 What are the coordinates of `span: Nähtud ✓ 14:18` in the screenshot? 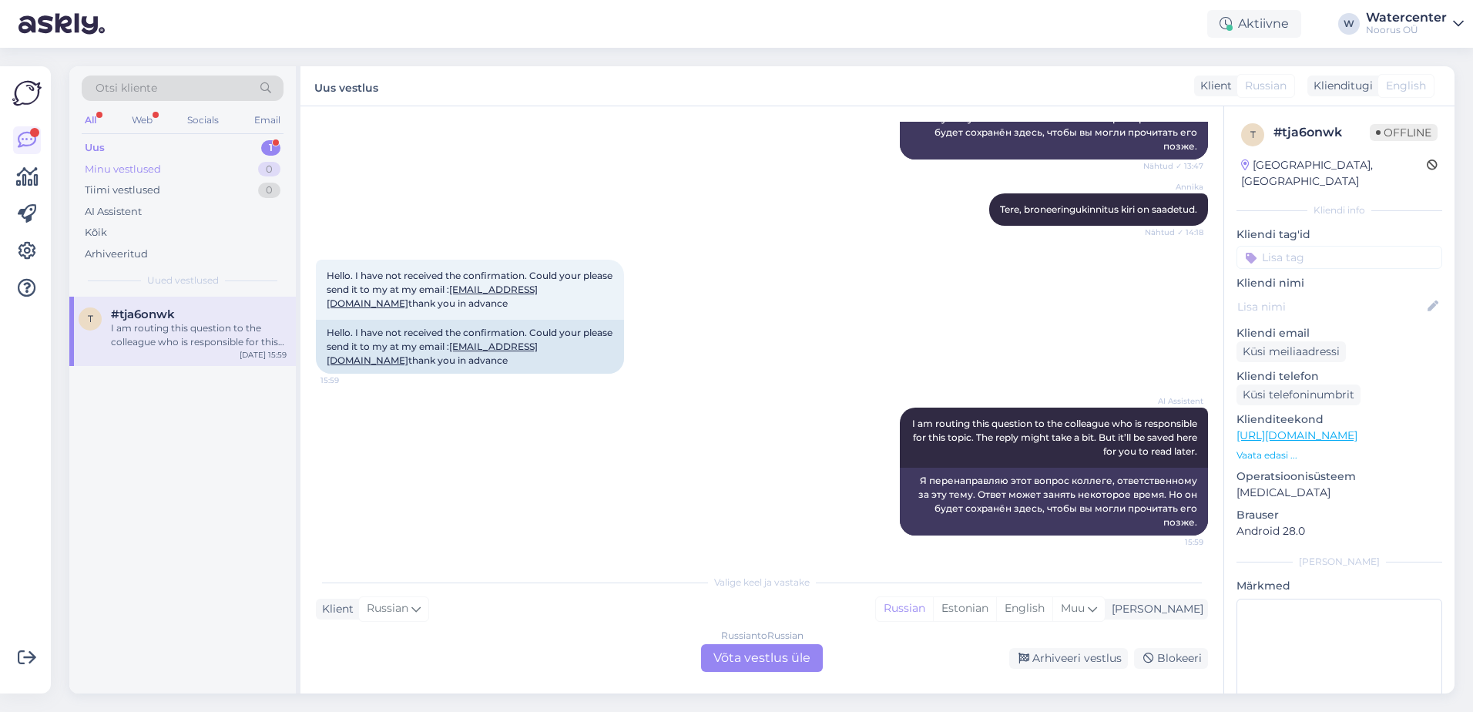 It's located at (1174, 232).